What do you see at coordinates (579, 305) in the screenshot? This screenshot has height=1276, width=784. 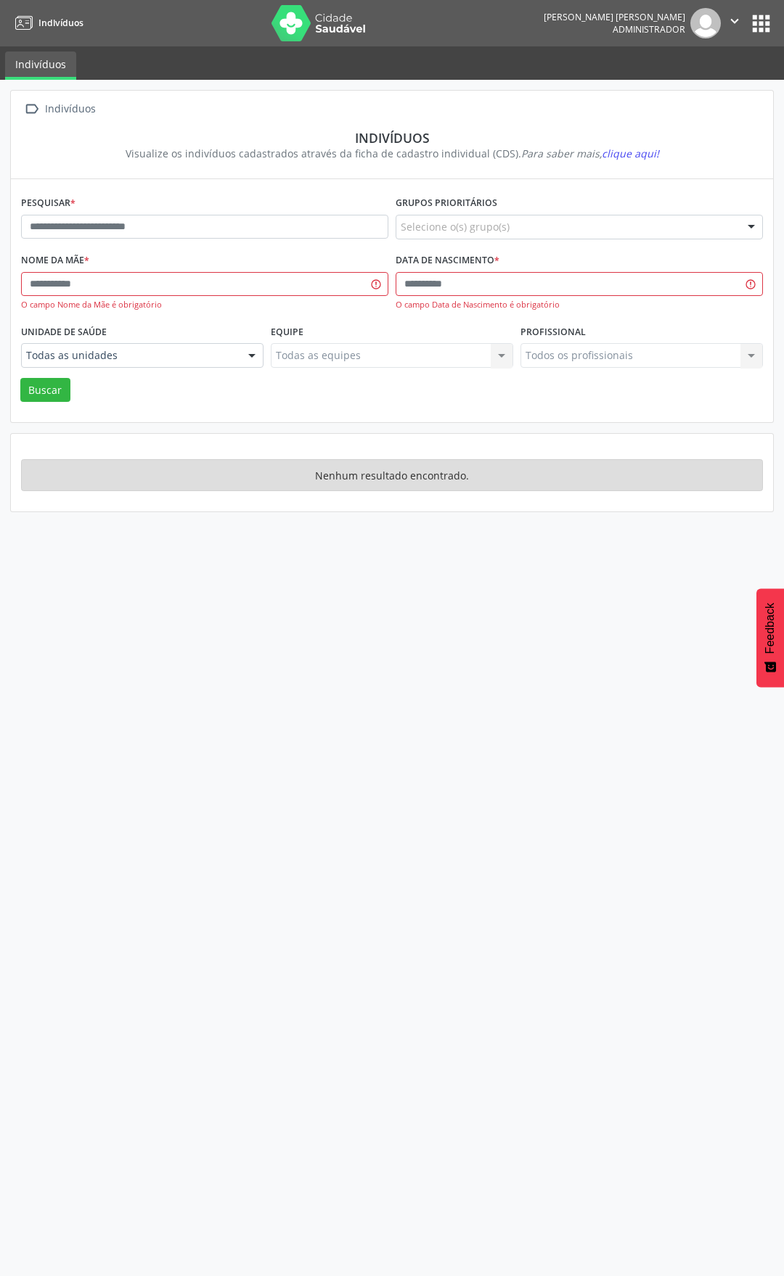 I see `div: O campo Data de Nascimento é obrigatório` at bounding box center [579, 305].